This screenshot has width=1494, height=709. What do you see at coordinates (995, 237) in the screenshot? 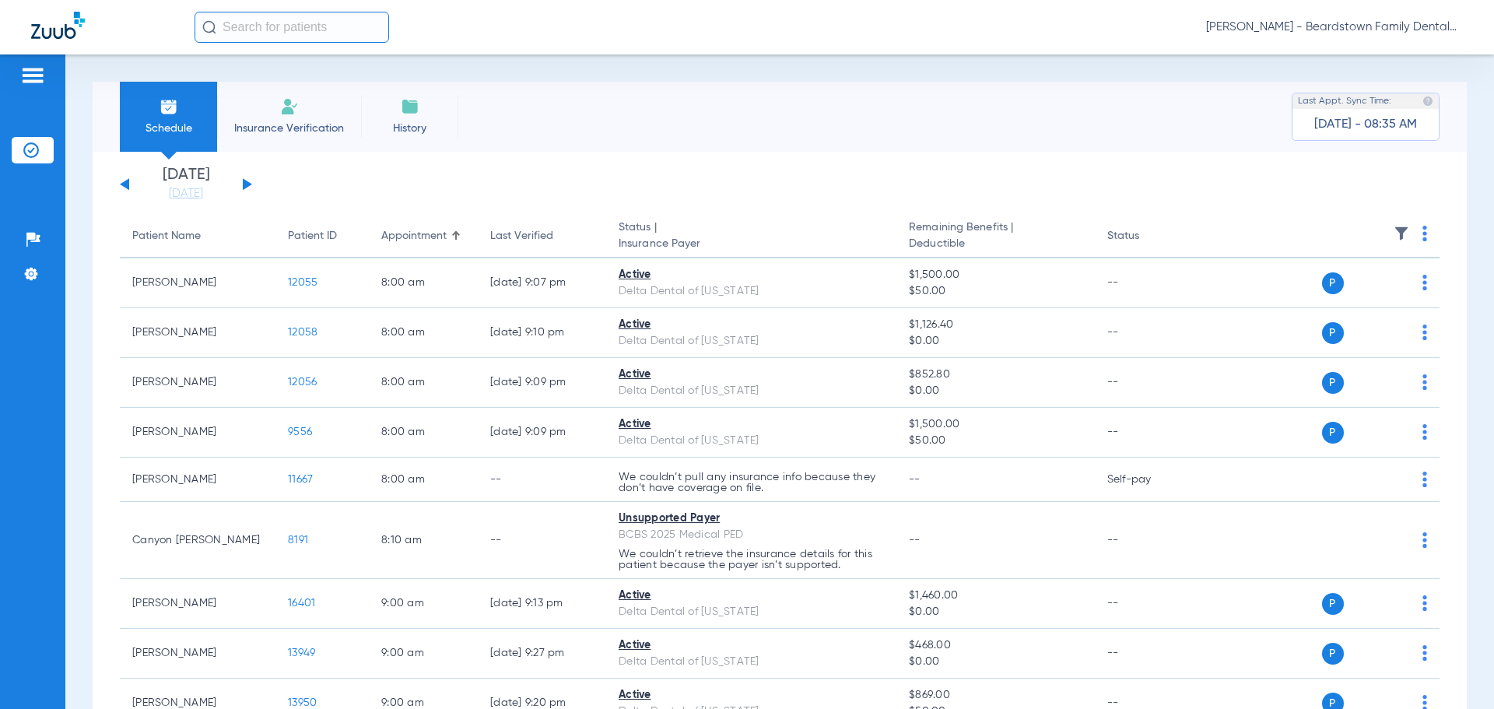
I see `th: Remaining Benefits |` at bounding box center [995, 237].